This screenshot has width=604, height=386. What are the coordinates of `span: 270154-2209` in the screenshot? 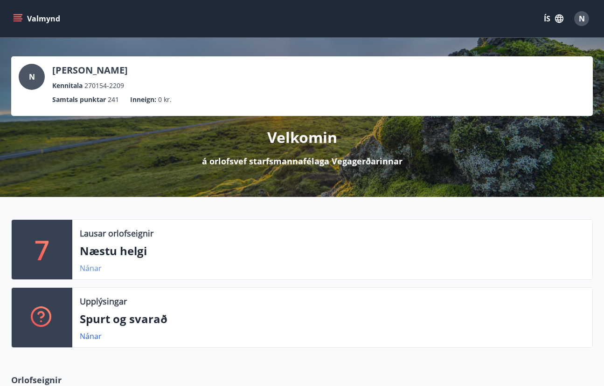 It's located at (104, 86).